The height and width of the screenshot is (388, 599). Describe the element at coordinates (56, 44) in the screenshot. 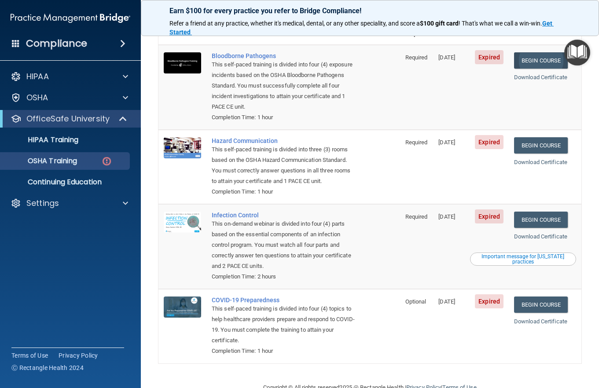

I see `h4: Compliance` at that location.